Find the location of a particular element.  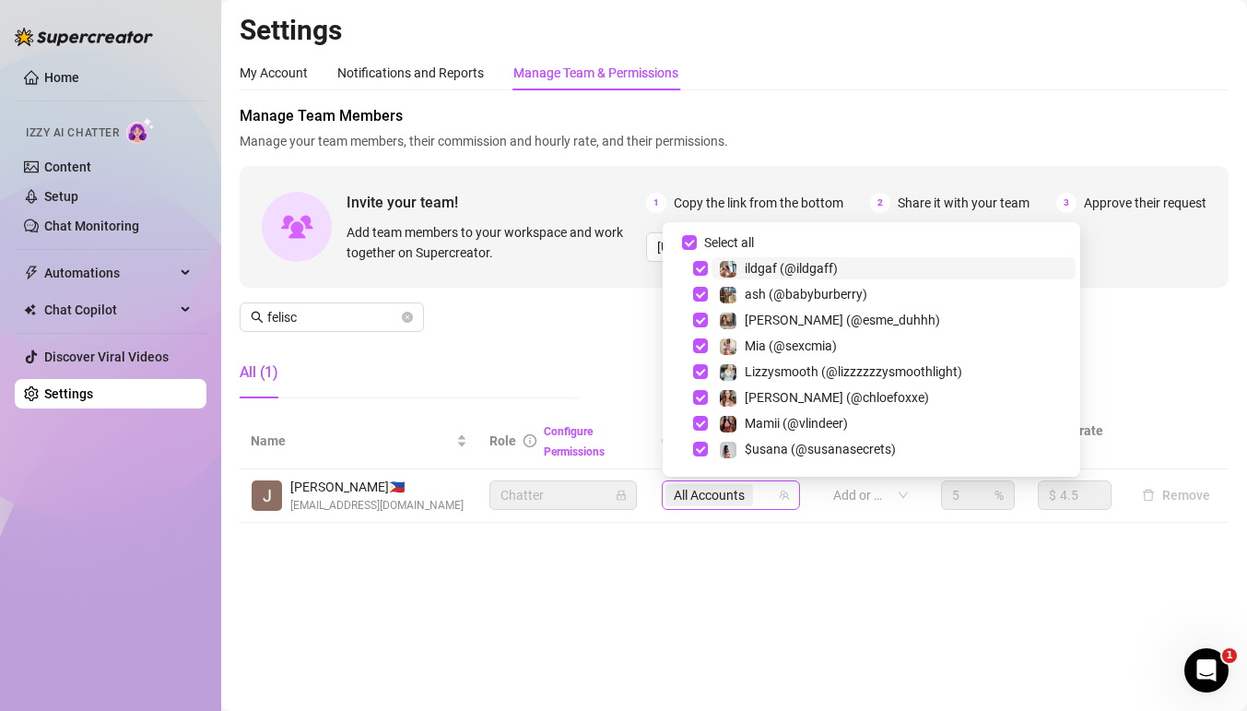

div: Notifications and Reports is located at coordinates (410, 73).